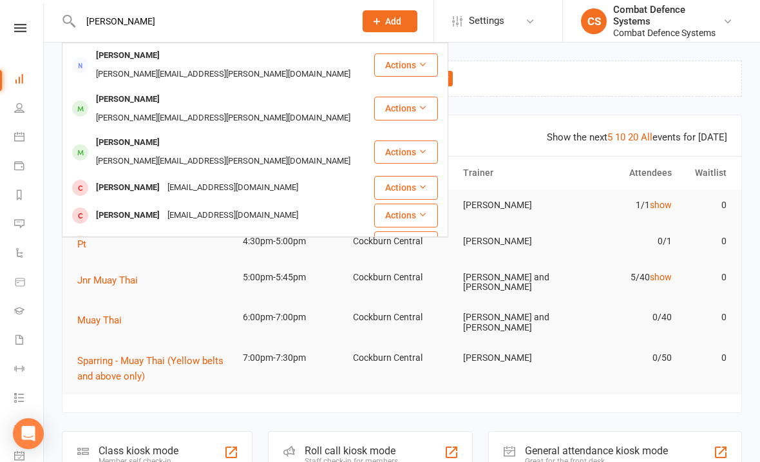  I want to click on span: Add, so click(393, 21).